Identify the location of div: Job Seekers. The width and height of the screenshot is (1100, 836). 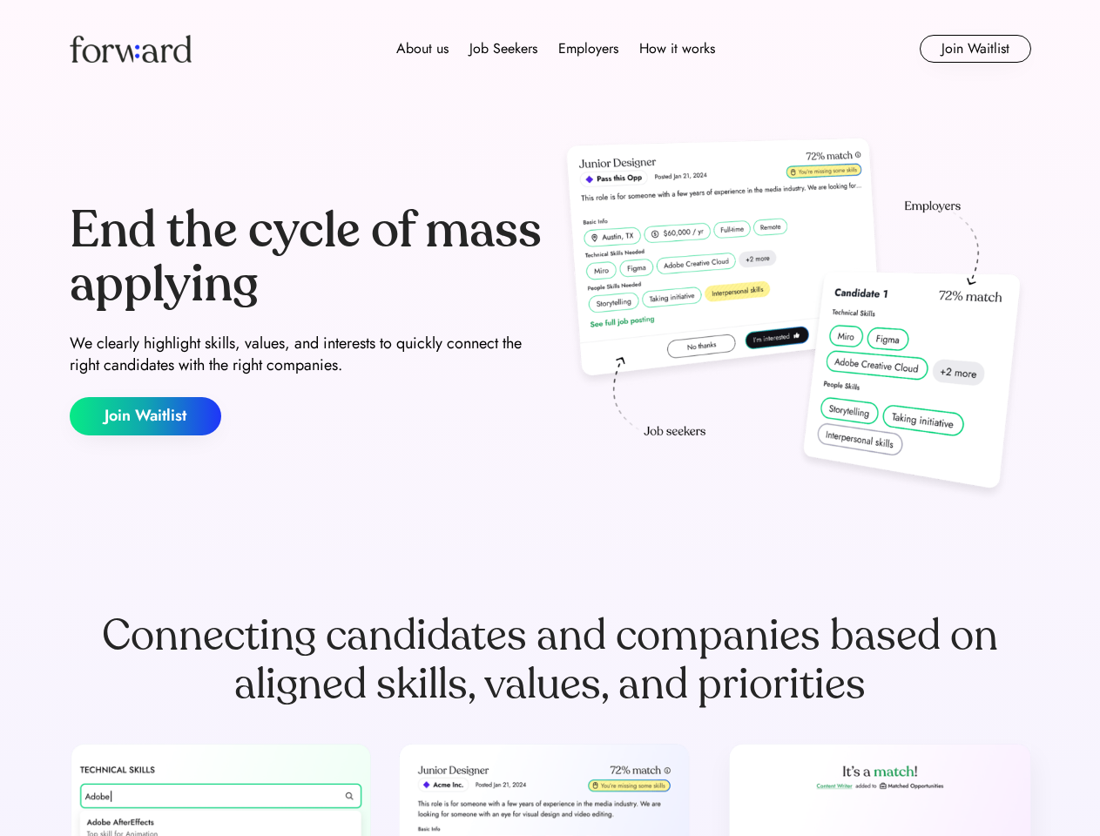
(504, 49).